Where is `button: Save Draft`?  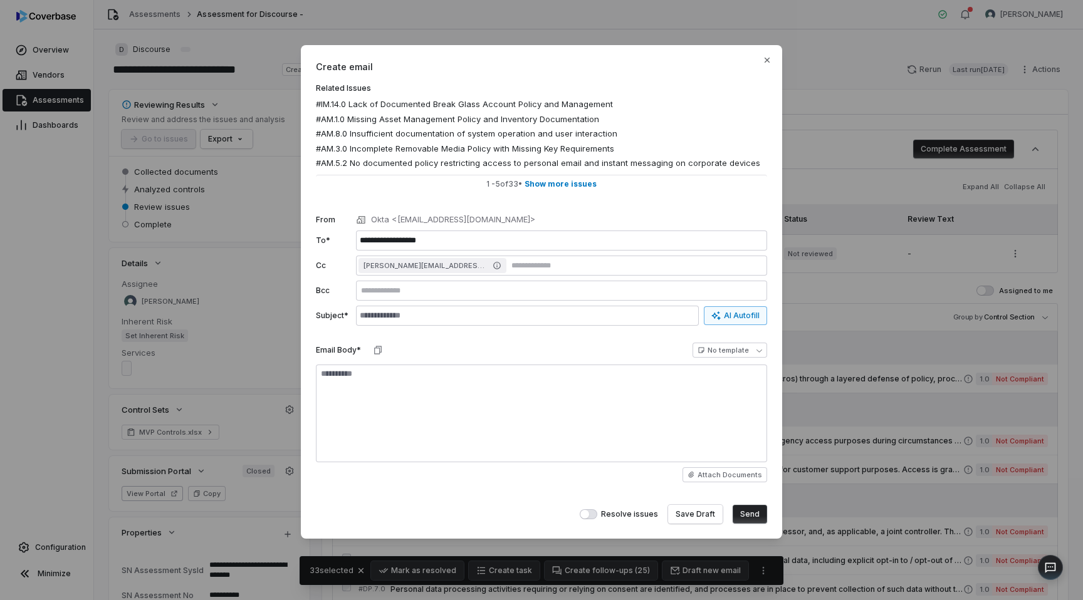
button: Save Draft is located at coordinates (695, 515).